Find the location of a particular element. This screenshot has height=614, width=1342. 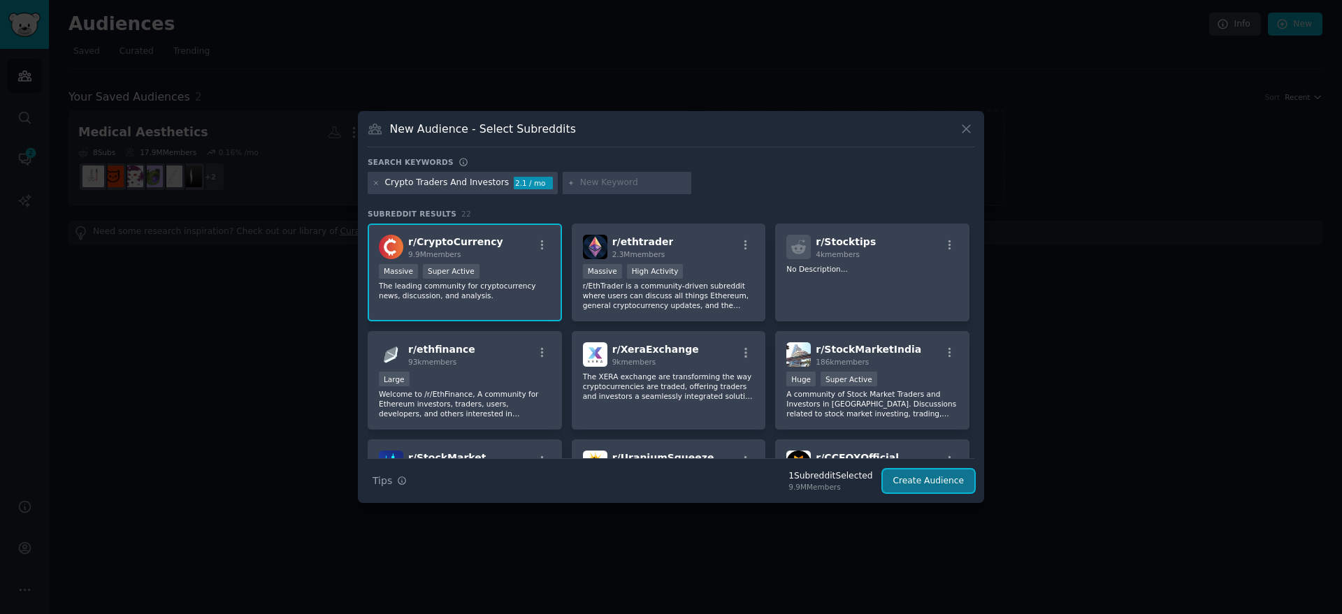

span: 9k members is located at coordinates (634, 362).